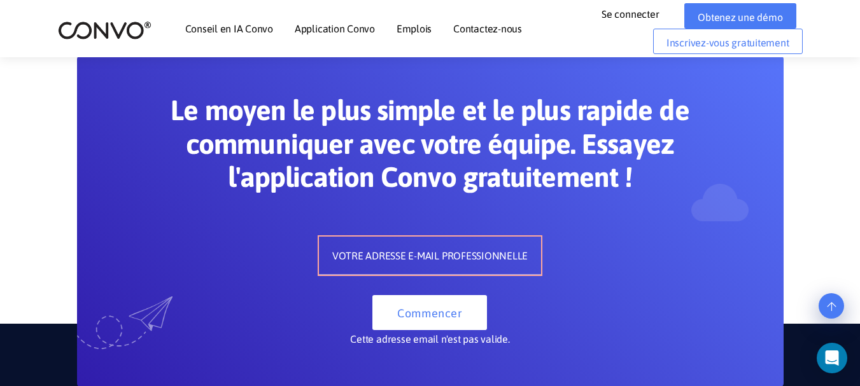  Describe the element at coordinates (335, 29) in the screenshot. I see `a: Application Convo` at that location.